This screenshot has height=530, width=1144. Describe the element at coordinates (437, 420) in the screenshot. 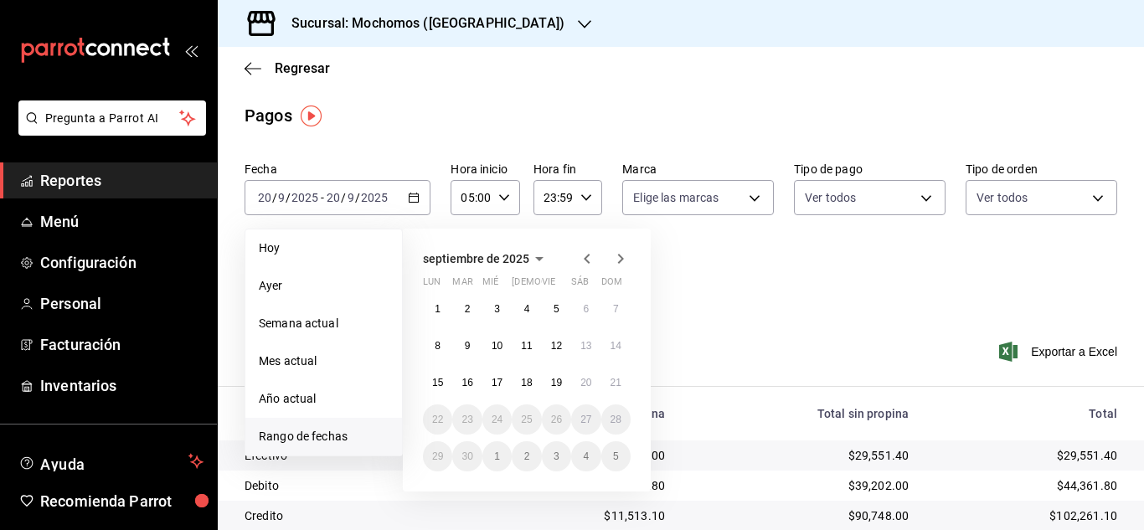

I see `abbr: 22 de septiembre de 2025` at that location.